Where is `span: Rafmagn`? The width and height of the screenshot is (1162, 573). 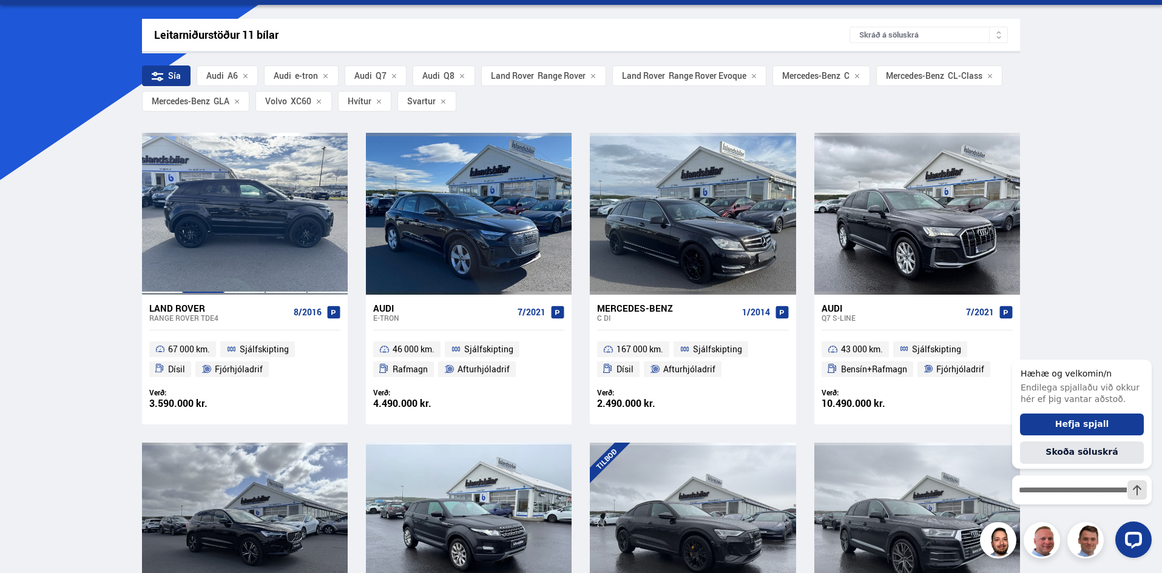 span: Rafmagn is located at coordinates (410, 369).